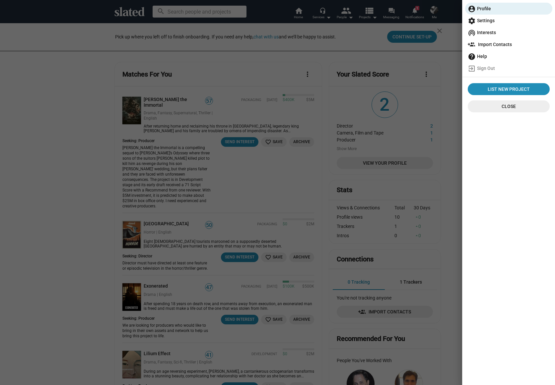 The image size is (555, 385). Describe the element at coordinates (508, 21) in the screenshot. I see `span: Settings` at that location.